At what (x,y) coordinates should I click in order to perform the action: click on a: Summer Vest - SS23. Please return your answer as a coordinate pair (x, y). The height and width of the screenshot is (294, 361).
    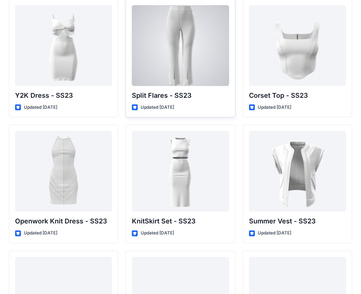
    Looking at the image, I should click on (298, 171).